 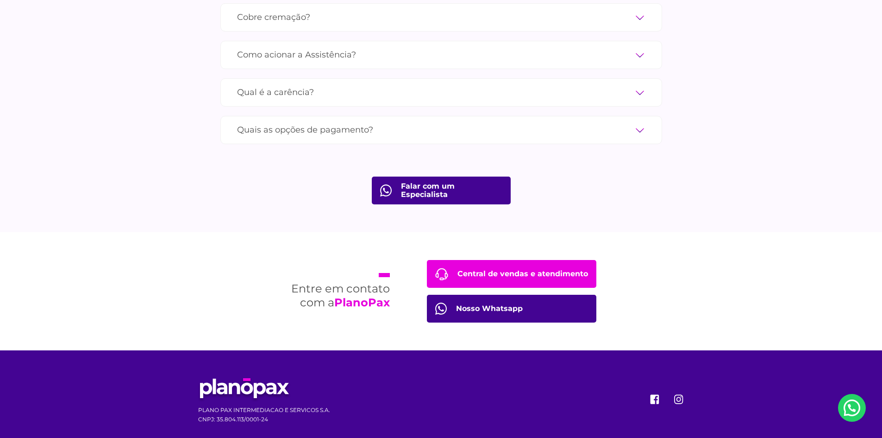 I want to click on label: Qual é a carência?, so click(x=441, y=92).